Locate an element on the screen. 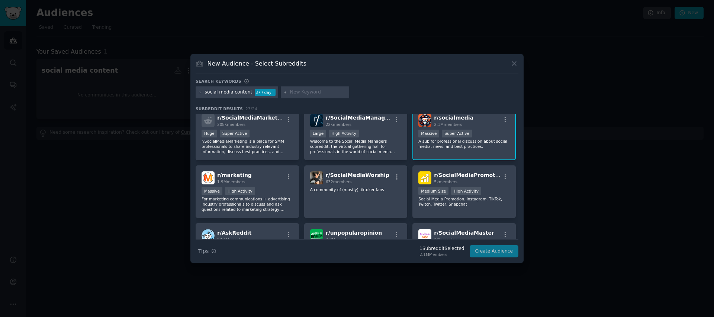 The height and width of the screenshot is (317, 714). img: SocialMediaManagers is located at coordinates (317, 120).